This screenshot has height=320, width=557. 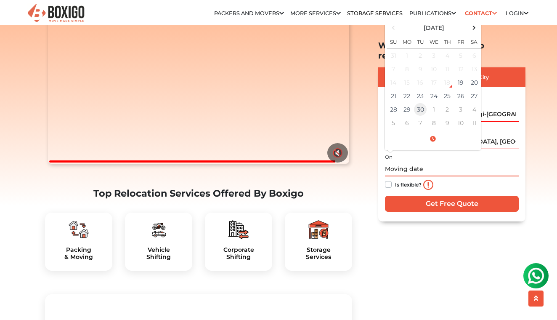 What do you see at coordinates (79, 253) in the screenshot?
I see `a: Packing& Moving` at bounding box center [79, 253].